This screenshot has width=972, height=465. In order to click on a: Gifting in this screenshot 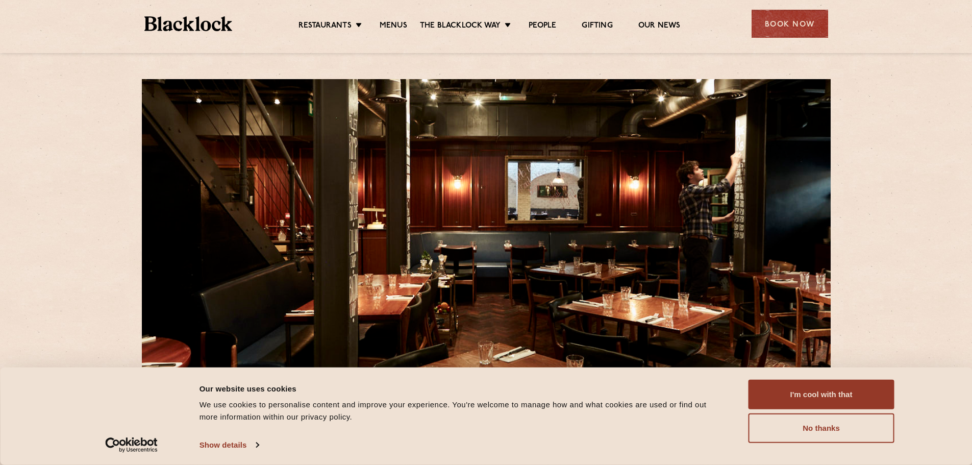, I will do `click(597, 27)`.